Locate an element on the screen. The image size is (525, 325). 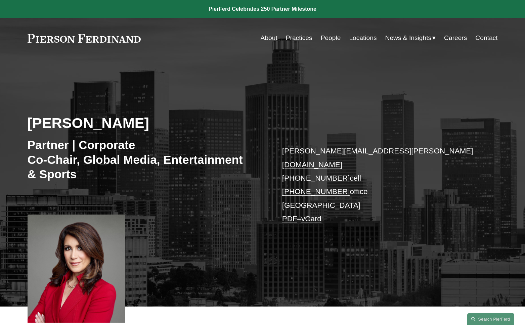
a: Contact is located at coordinates (486, 38).